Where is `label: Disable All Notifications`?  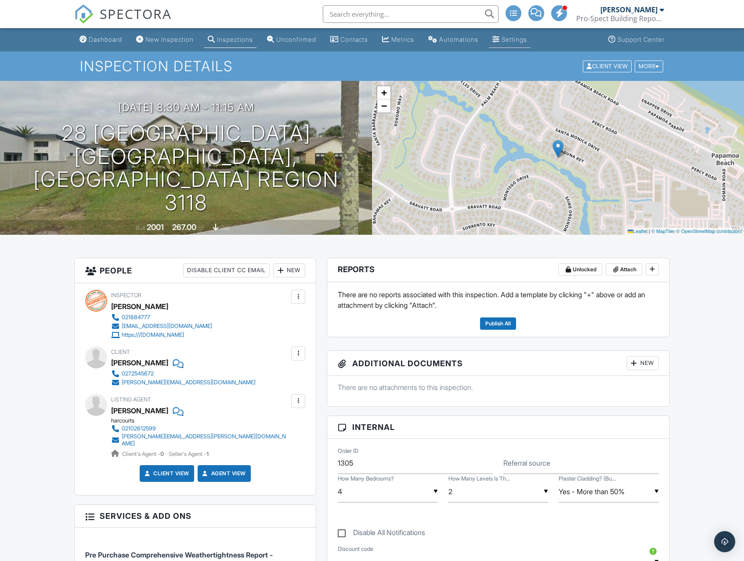
label: Disable All Notifications is located at coordinates (381, 533).